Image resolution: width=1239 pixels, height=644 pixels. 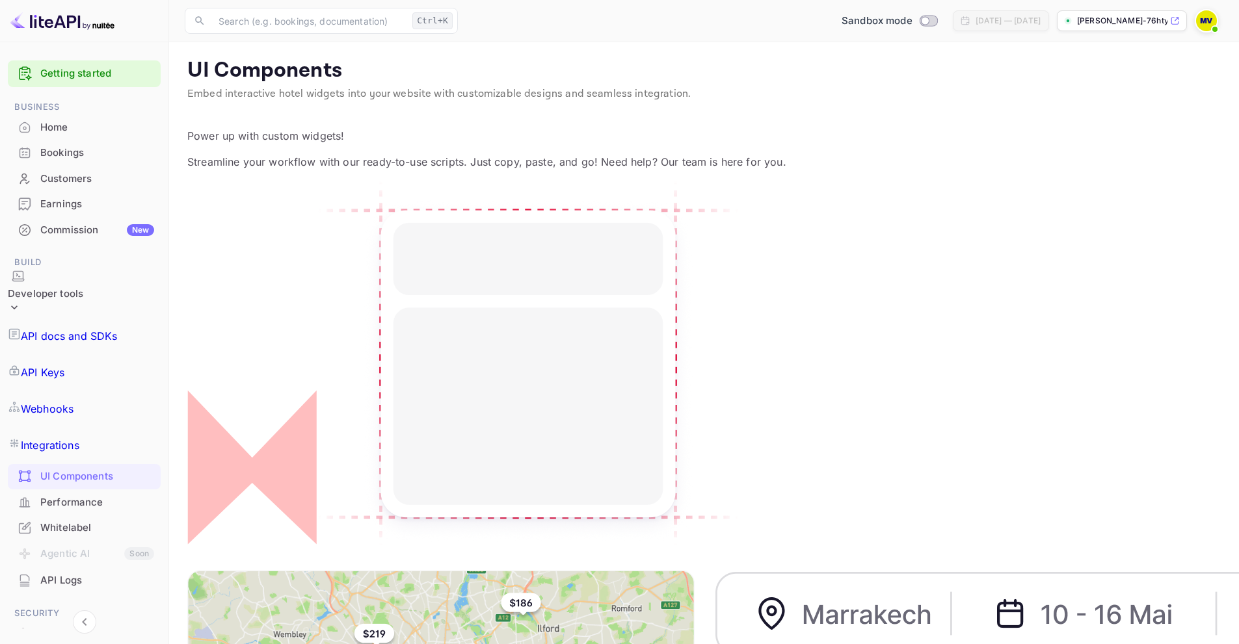 I want to click on a: Home, so click(x=84, y=127).